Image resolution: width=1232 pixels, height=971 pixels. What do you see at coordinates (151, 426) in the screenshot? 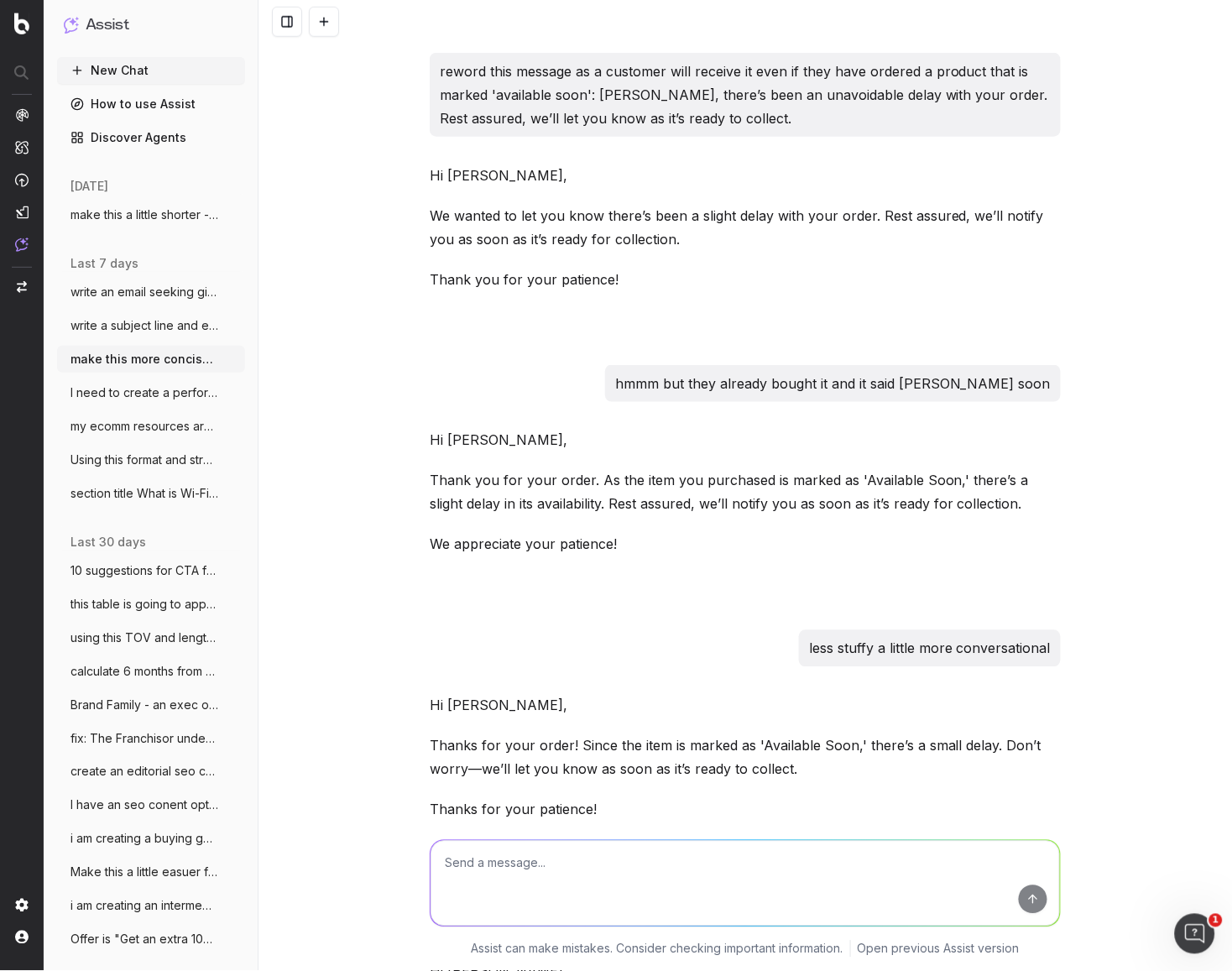
I see `button: my ecomm resources are thin. for big eve` at bounding box center [151, 426].